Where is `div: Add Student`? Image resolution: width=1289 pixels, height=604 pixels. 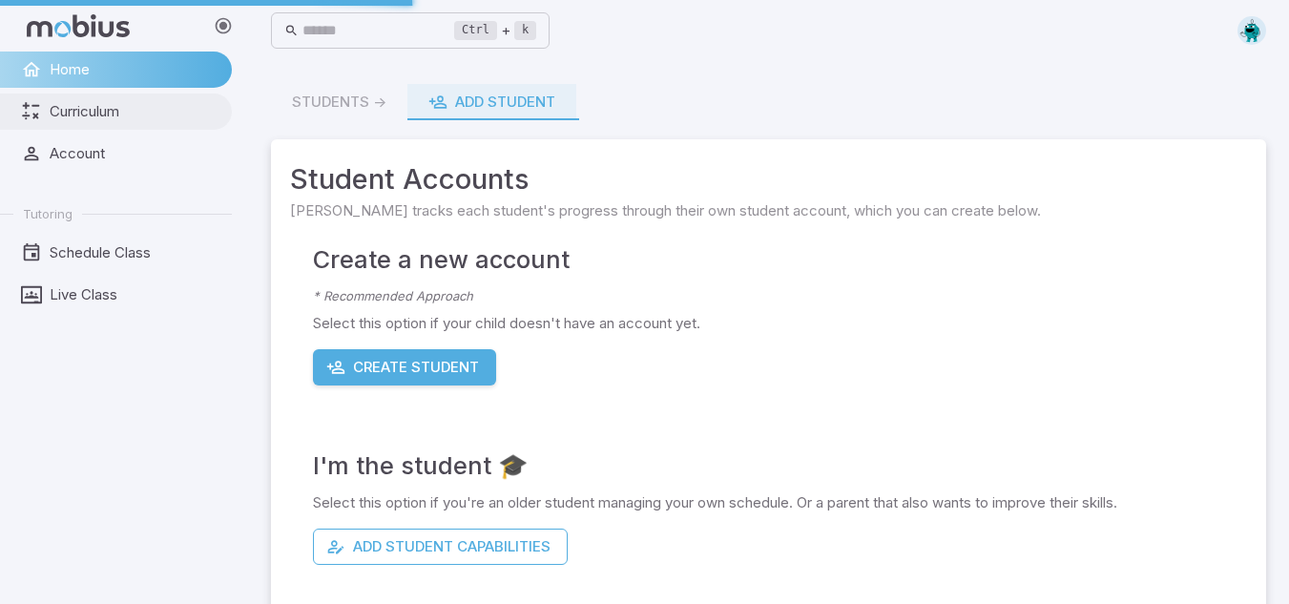
div: Add Student is located at coordinates (491, 102).